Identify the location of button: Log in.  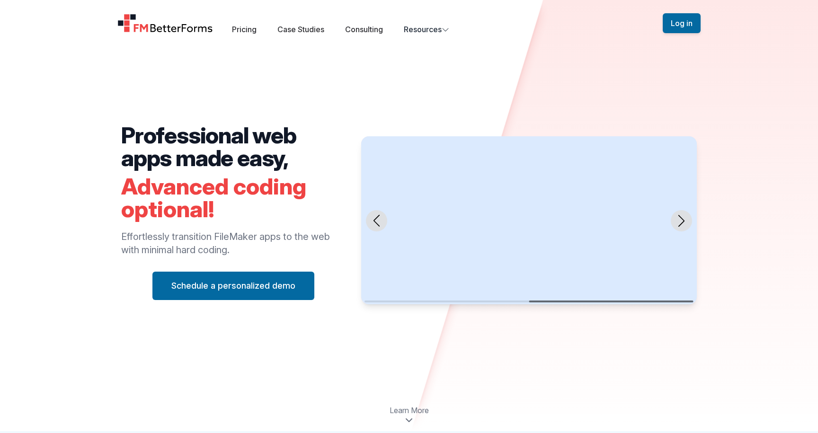
(682, 23).